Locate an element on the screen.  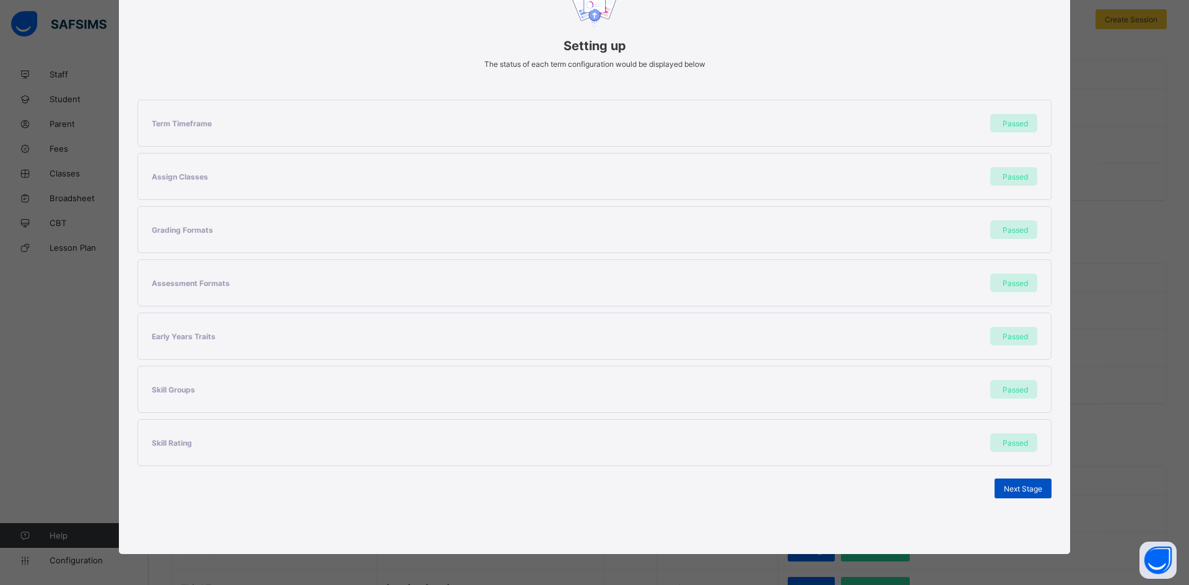
span: The status of each term configuration would be displayed below is located at coordinates (595, 64).